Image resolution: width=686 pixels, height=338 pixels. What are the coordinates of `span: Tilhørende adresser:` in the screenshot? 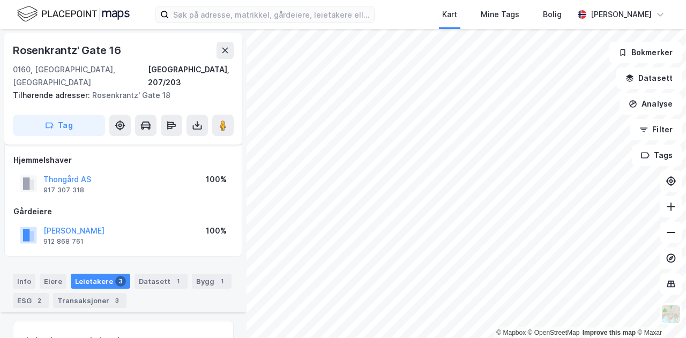 It's located at (53, 95).